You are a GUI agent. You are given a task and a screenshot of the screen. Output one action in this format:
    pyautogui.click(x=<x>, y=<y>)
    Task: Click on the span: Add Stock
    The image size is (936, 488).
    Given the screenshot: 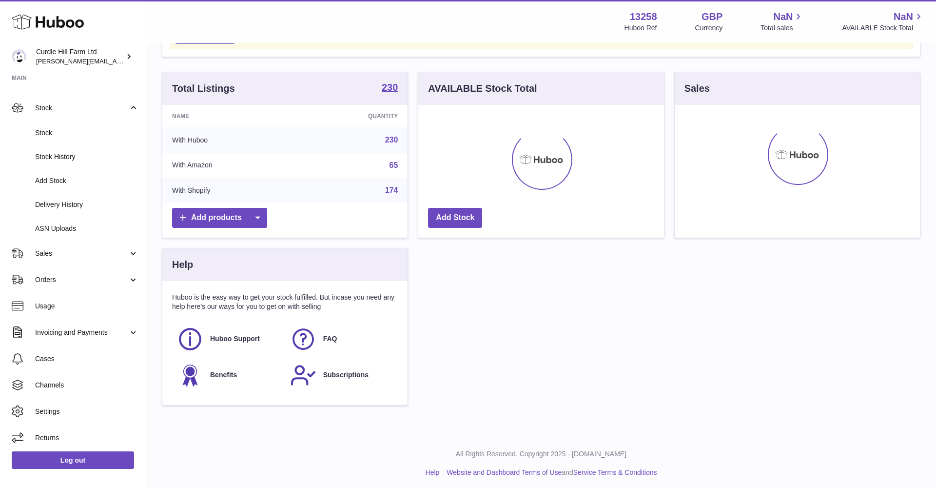 What is the action you would take?
    pyautogui.click(x=87, y=180)
    